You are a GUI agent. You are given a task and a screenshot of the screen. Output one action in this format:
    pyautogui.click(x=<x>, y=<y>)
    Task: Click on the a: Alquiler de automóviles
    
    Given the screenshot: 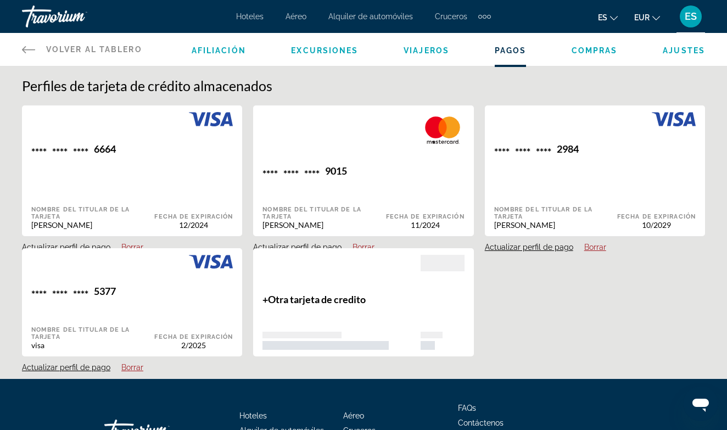 What is the action you would take?
    pyautogui.click(x=371, y=16)
    